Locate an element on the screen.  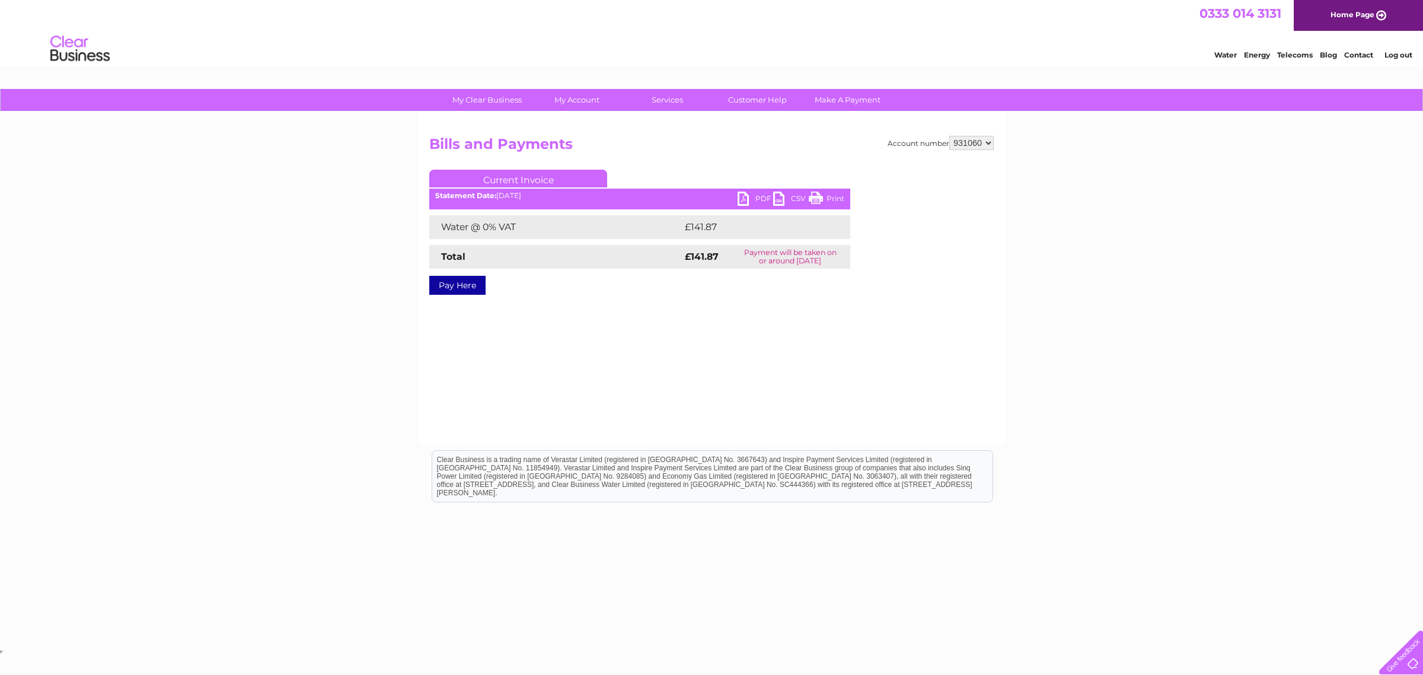
a: CSV is located at coordinates (791, 200).